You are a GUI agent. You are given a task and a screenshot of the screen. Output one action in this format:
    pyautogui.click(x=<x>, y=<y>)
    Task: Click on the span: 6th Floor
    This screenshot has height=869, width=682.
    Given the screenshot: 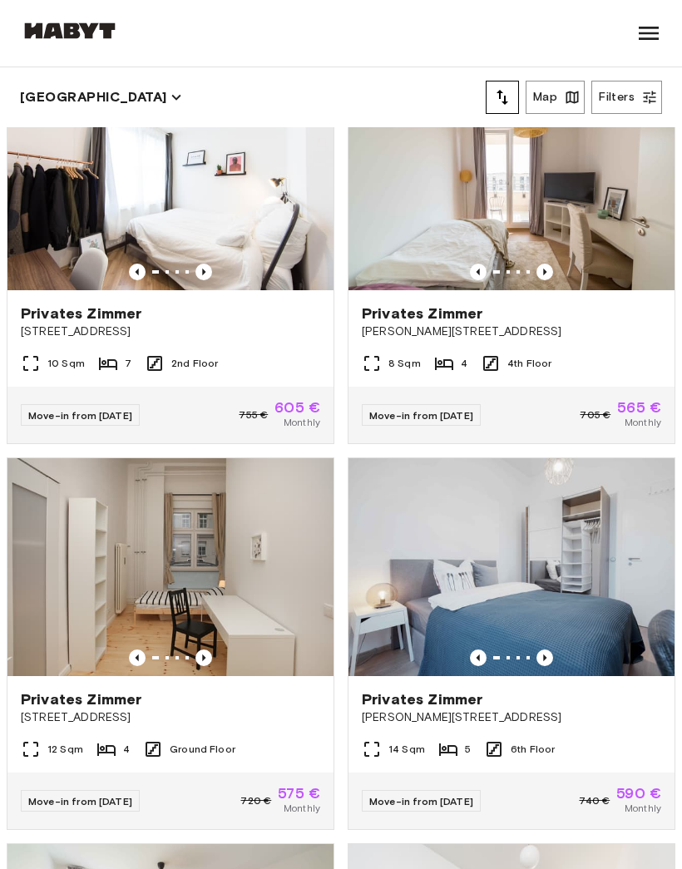 What is the action you would take?
    pyautogui.click(x=532, y=749)
    